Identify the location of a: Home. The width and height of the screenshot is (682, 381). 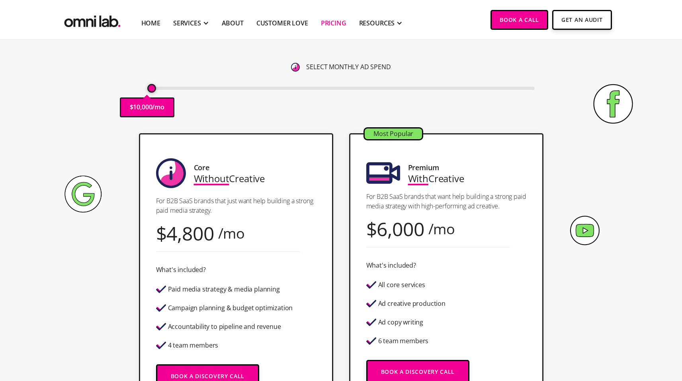
(151, 23).